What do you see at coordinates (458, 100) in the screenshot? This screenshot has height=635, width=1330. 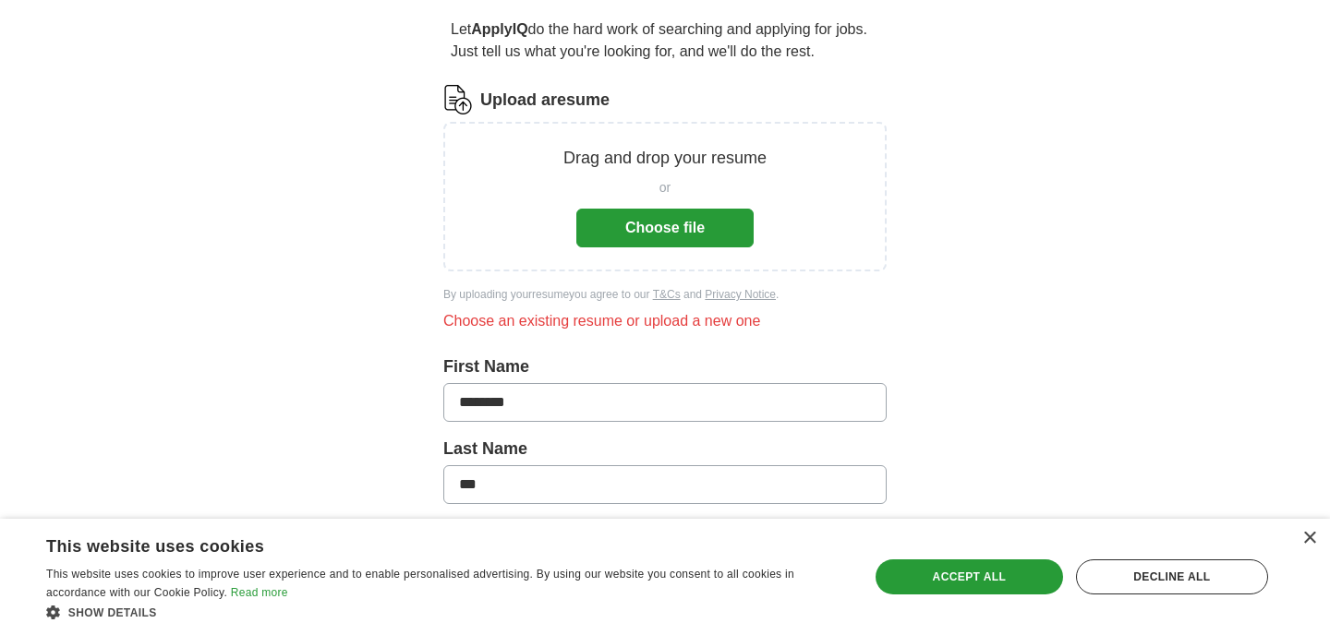 I see `img: CV Icon` at bounding box center [458, 100].